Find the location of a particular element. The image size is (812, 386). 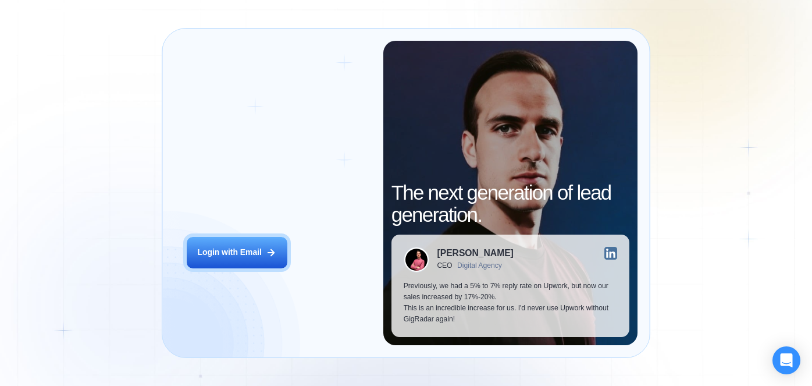

p: Previously, we had a 5% to 7% reply rate on Upwork, but now our sales increased by 17%-20%. This ... is located at coordinates (511, 302).